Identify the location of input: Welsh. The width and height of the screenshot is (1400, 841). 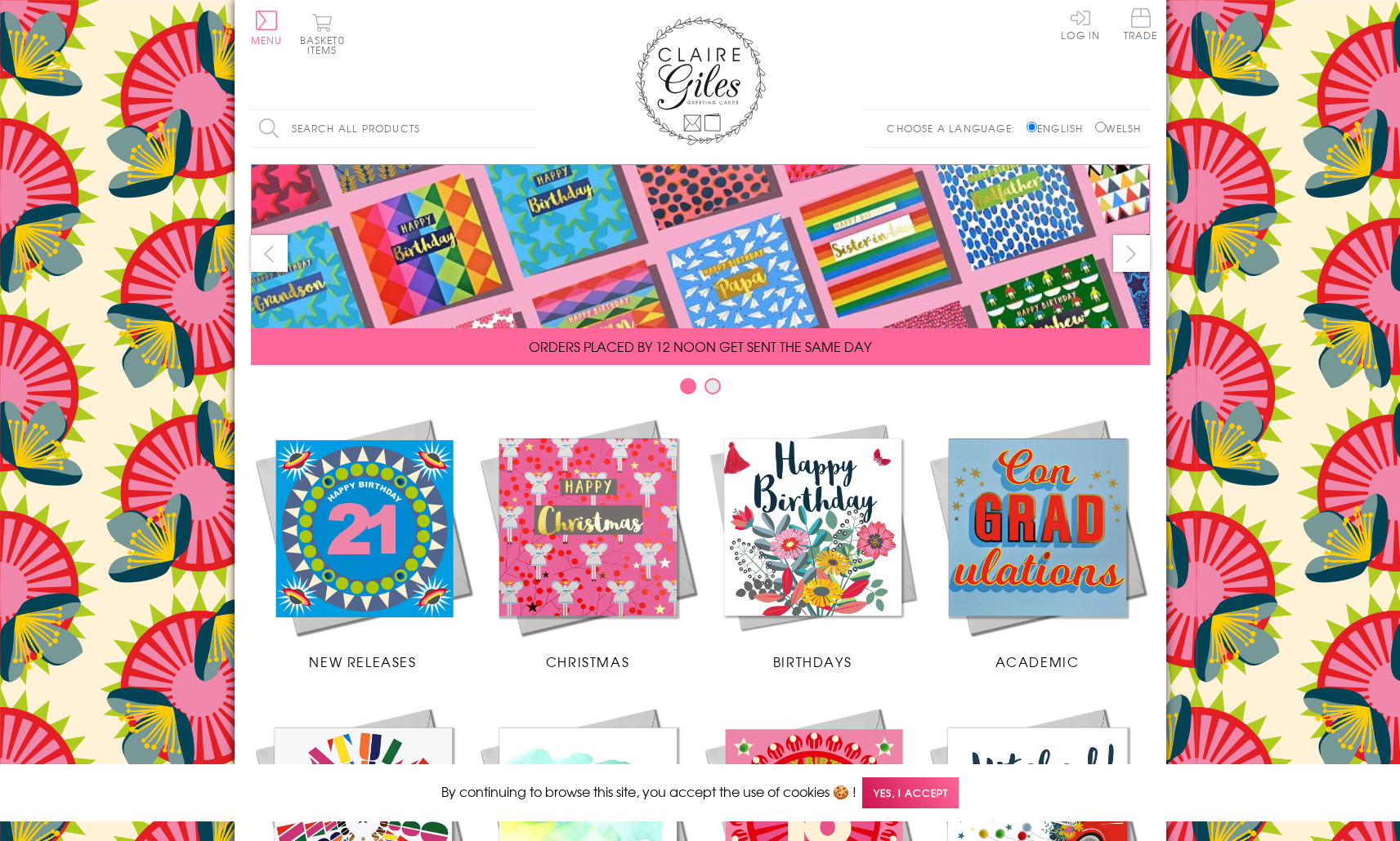
(1100, 127).